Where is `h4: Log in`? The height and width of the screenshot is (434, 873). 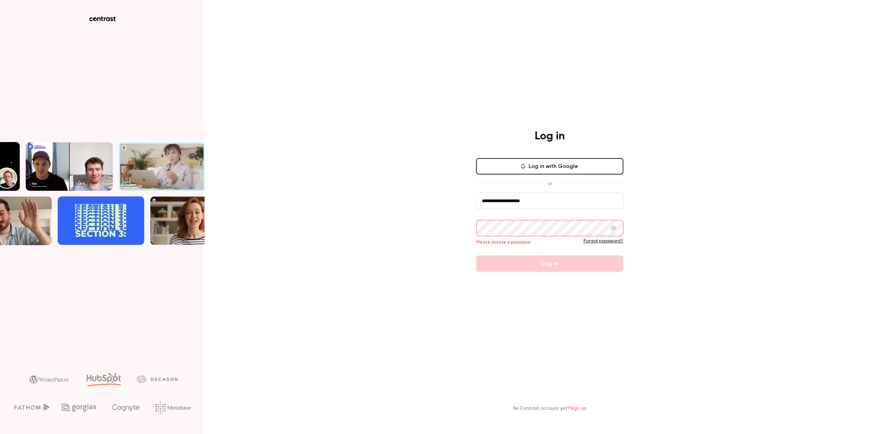
h4: Log in is located at coordinates (550, 136).